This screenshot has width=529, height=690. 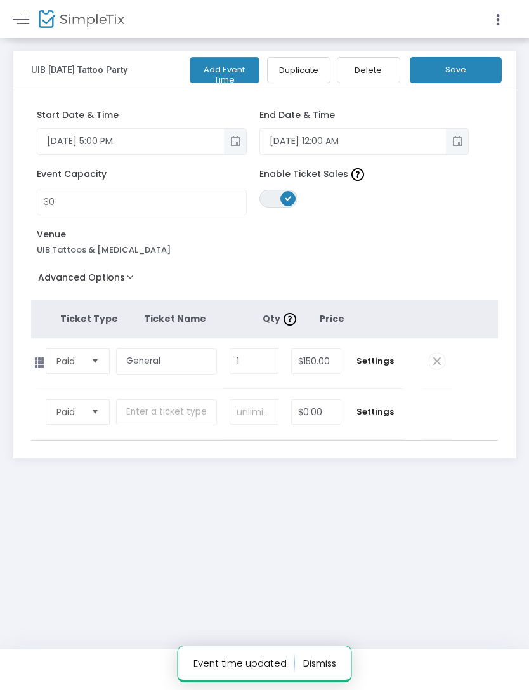 What do you see at coordinates (299, 70) in the screenshot?
I see `button: Duplicate` at bounding box center [299, 70].